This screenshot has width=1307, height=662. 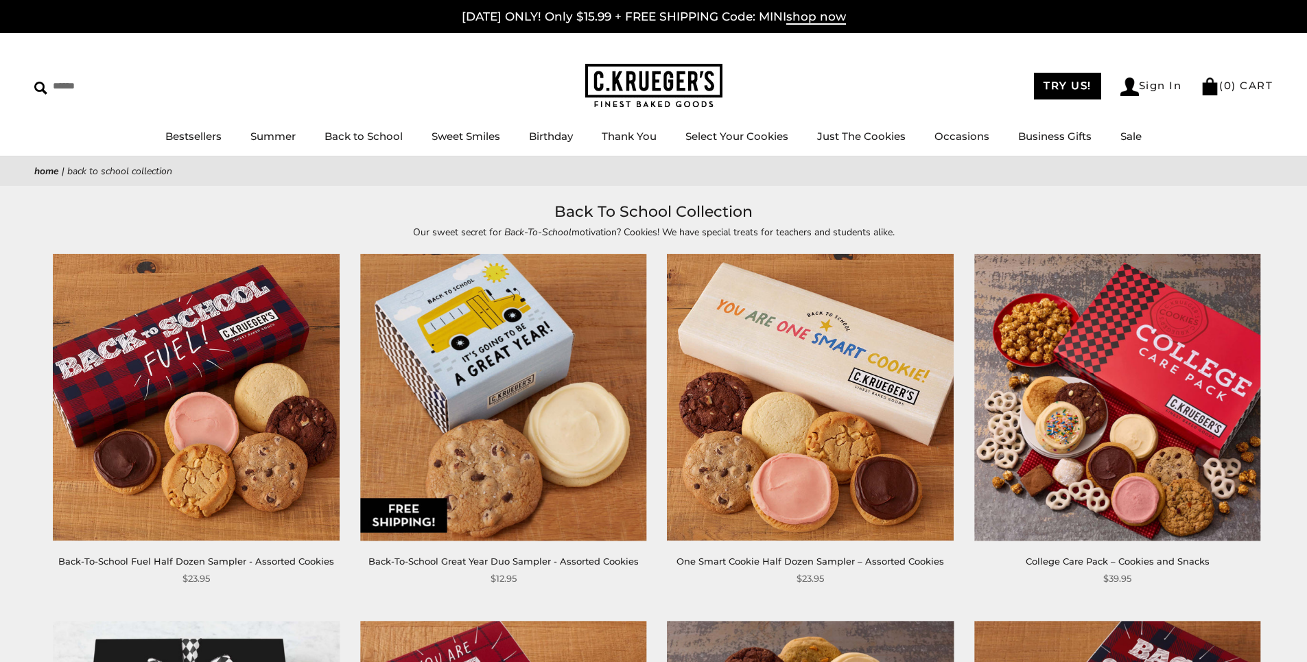 What do you see at coordinates (40, 88) in the screenshot?
I see `img: Search` at bounding box center [40, 88].